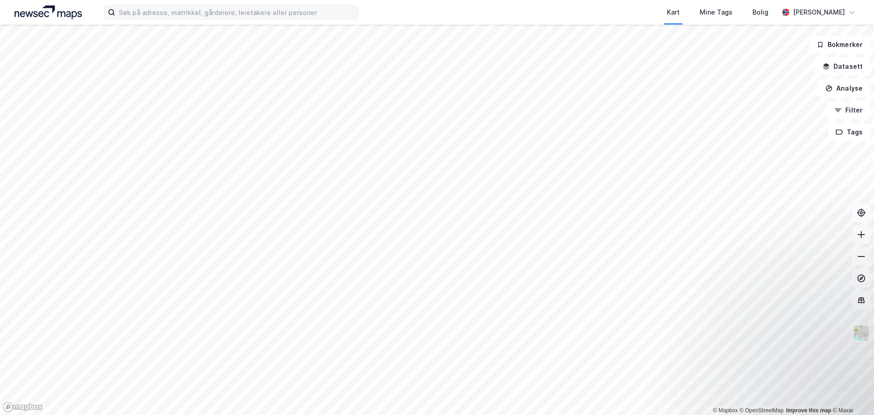 This screenshot has height=415, width=874. Describe the element at coordinates (48, 12) in the screenshot. I see `img: logo.a4113a55bc3d86da70a041830d287a7e.svg` at that location.